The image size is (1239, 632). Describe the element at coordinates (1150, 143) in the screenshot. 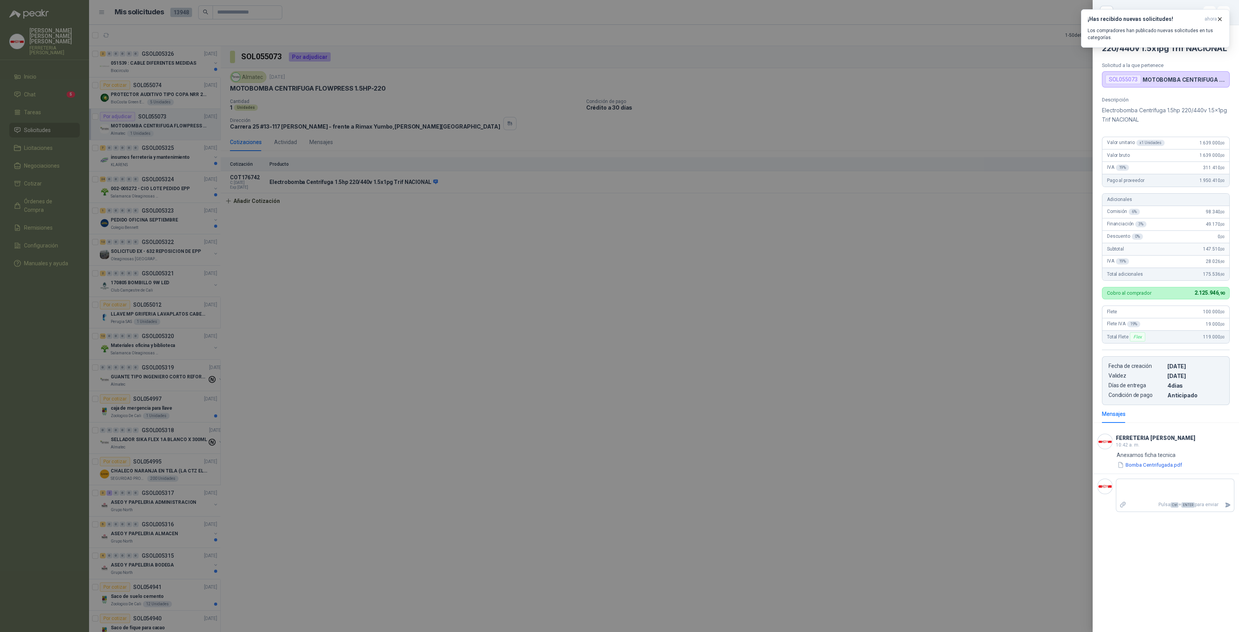

I see `div: x 1 Unidades` at that location.